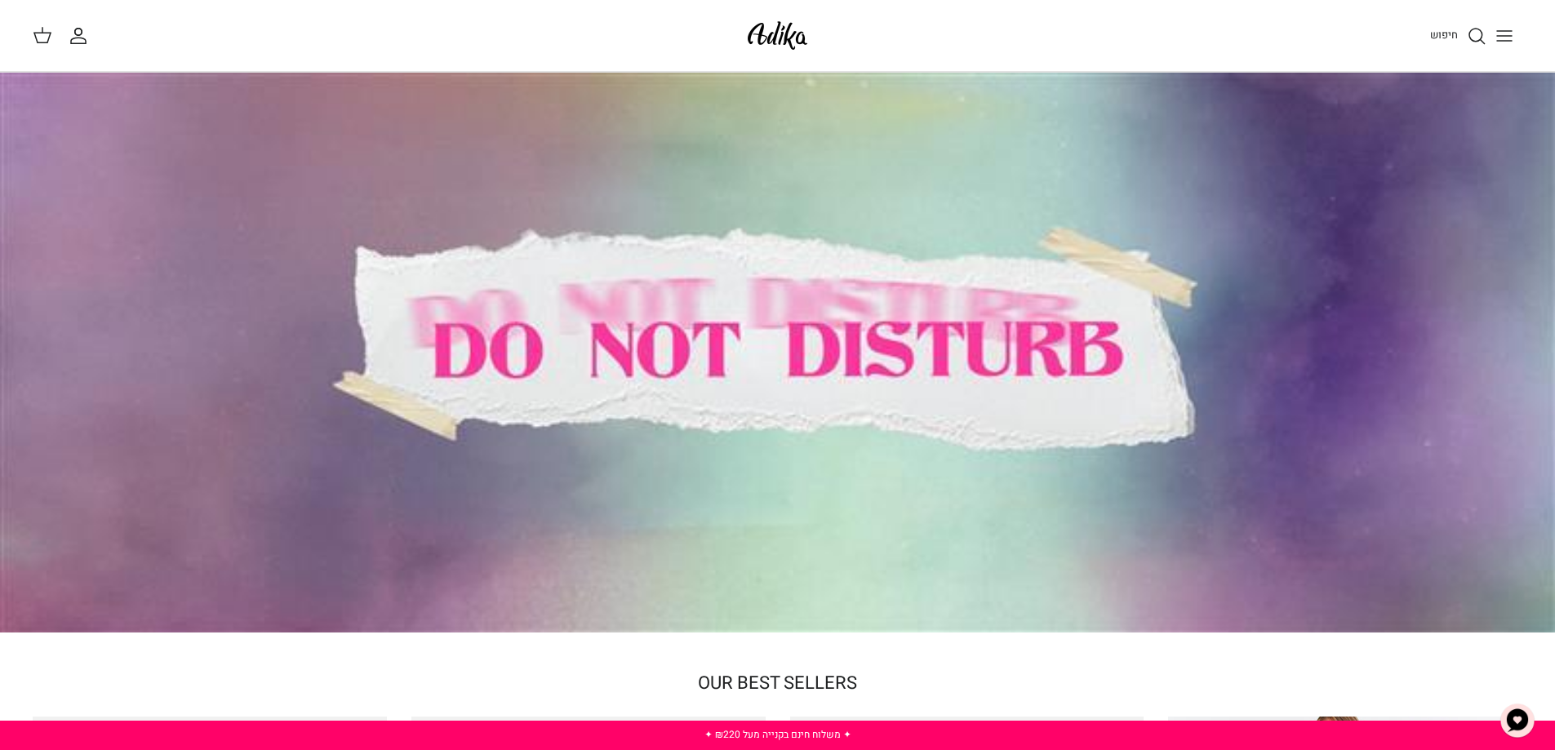 Image resolution: width=1555 pixels, height=750 pixels. Describe the element at coordinates (82, 36) in the screenshot. I see `a: החשבון שלי` at that location.